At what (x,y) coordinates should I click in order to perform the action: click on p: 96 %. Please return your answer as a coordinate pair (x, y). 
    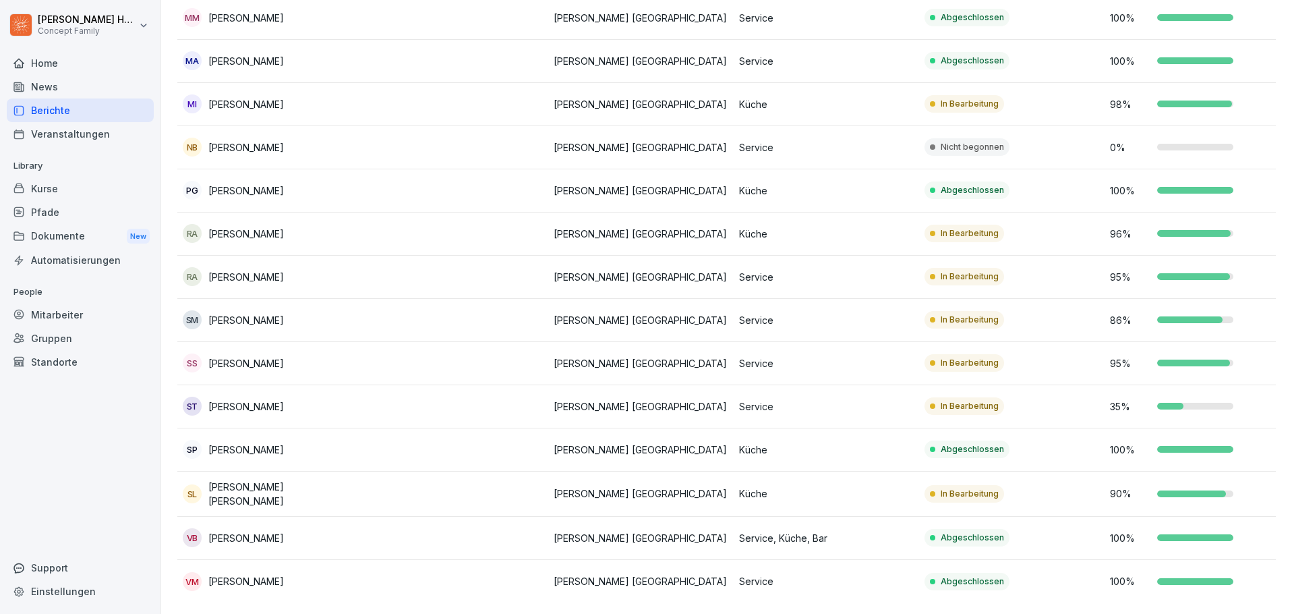
    Looking at the image, I should click on (1130, 233).